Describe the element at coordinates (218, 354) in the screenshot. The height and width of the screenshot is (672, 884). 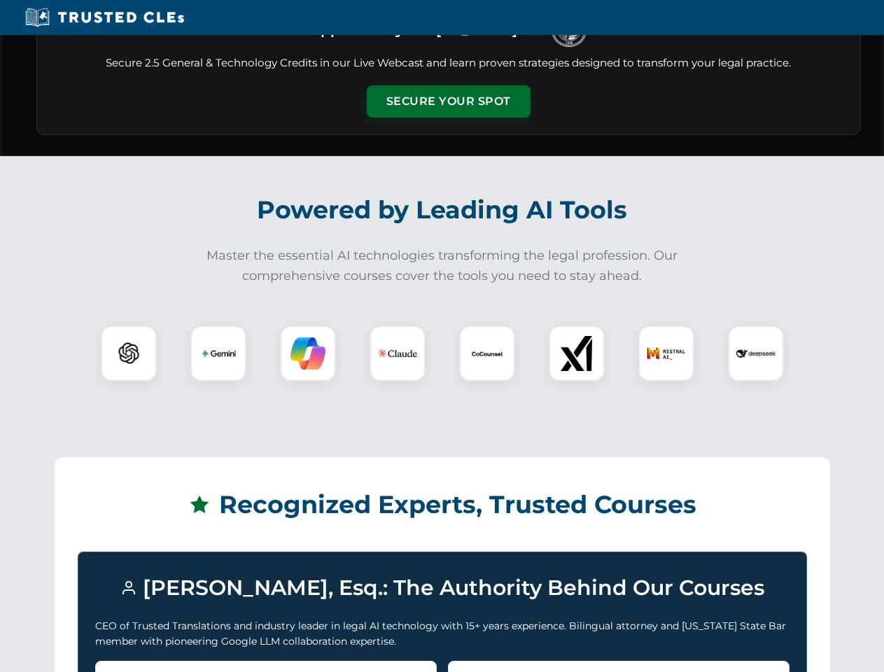
I see `img: Gemini Logo` at that location.